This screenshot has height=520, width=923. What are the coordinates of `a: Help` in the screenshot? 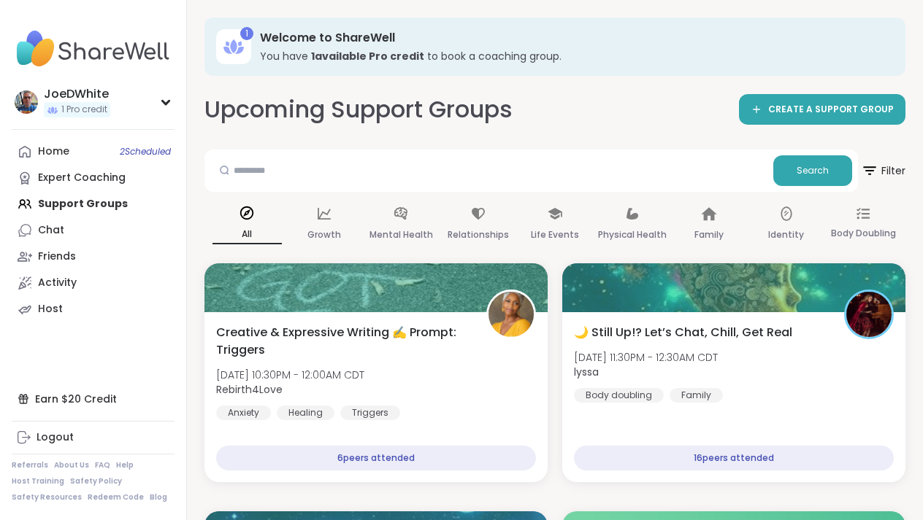 It's located at (125, 466).